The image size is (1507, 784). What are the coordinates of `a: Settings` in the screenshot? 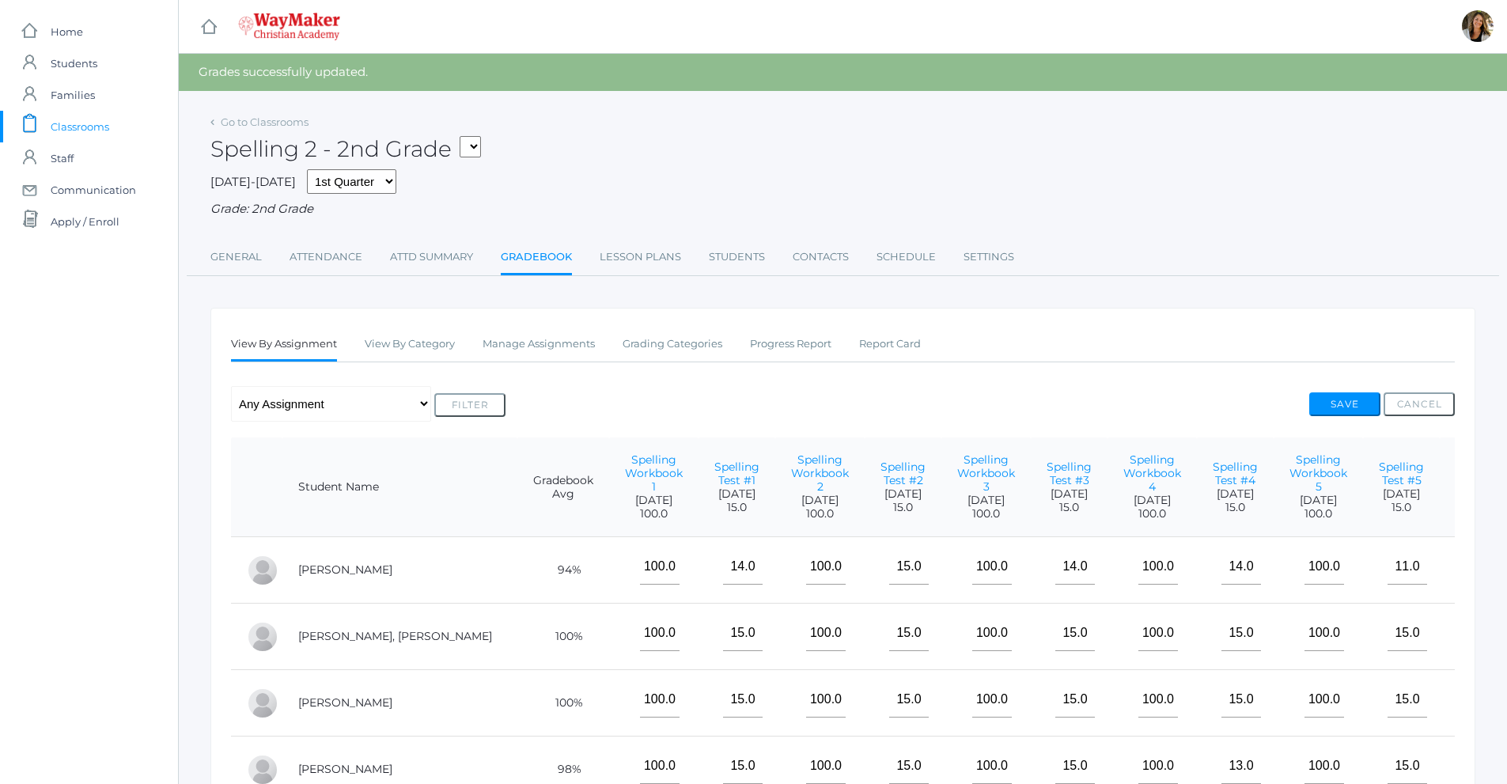 It's located at (989, 257).